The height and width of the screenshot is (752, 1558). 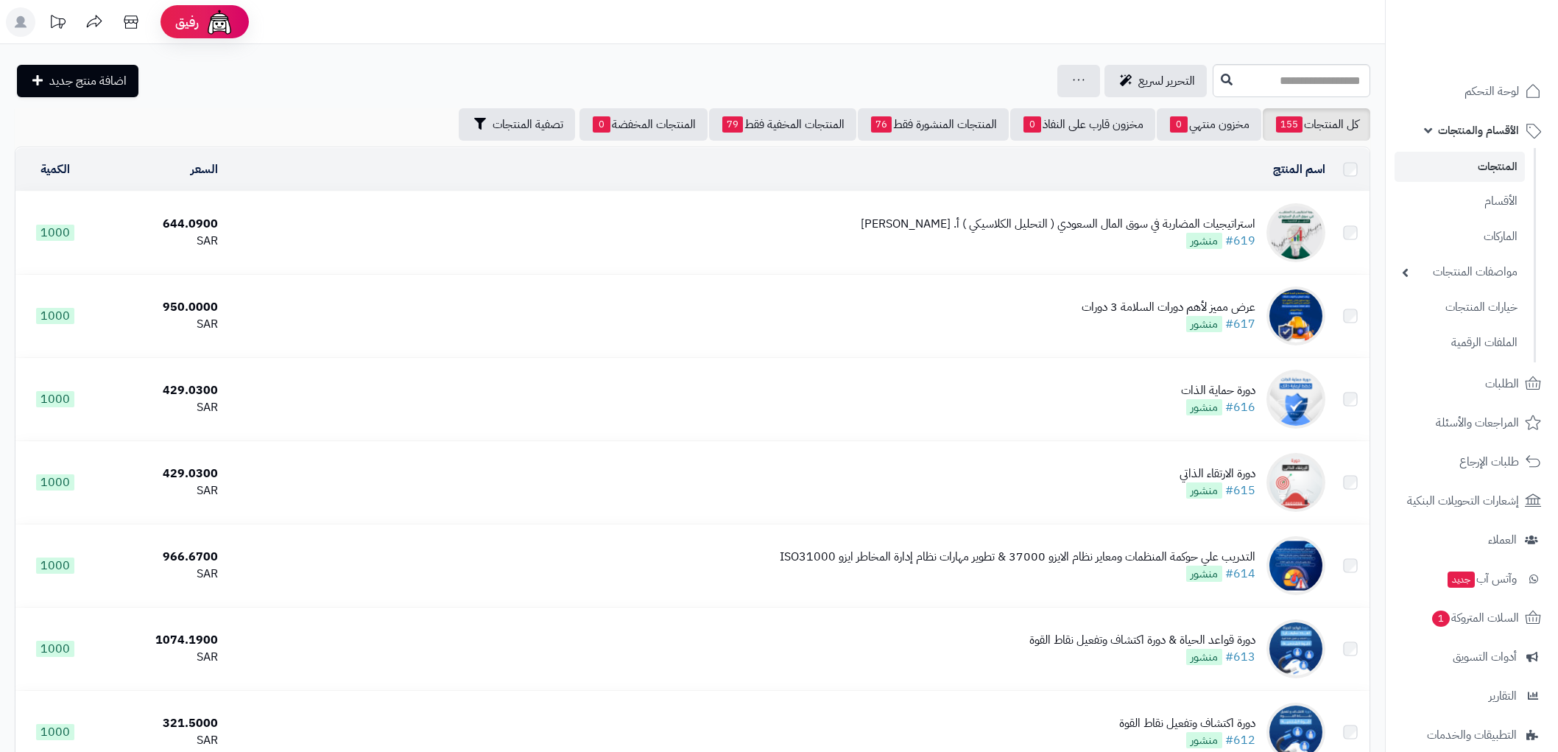 I want to click on a: اضافة منتج جديد, so click(x=77, y=81).